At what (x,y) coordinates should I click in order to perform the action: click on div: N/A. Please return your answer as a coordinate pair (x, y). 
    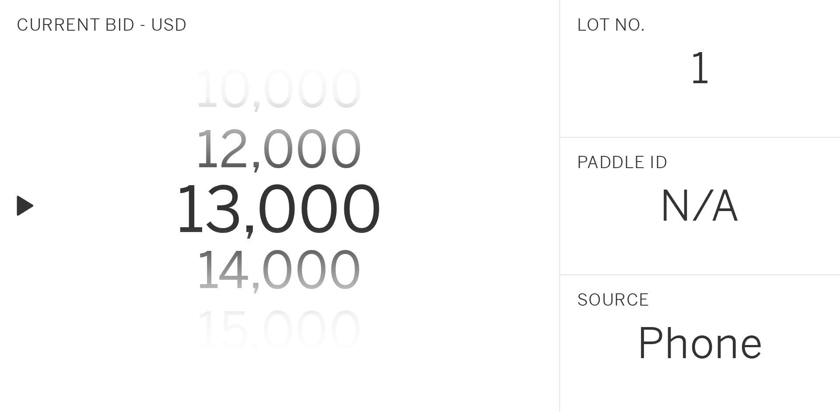
    Looking at the image, I should click on (700, 206).